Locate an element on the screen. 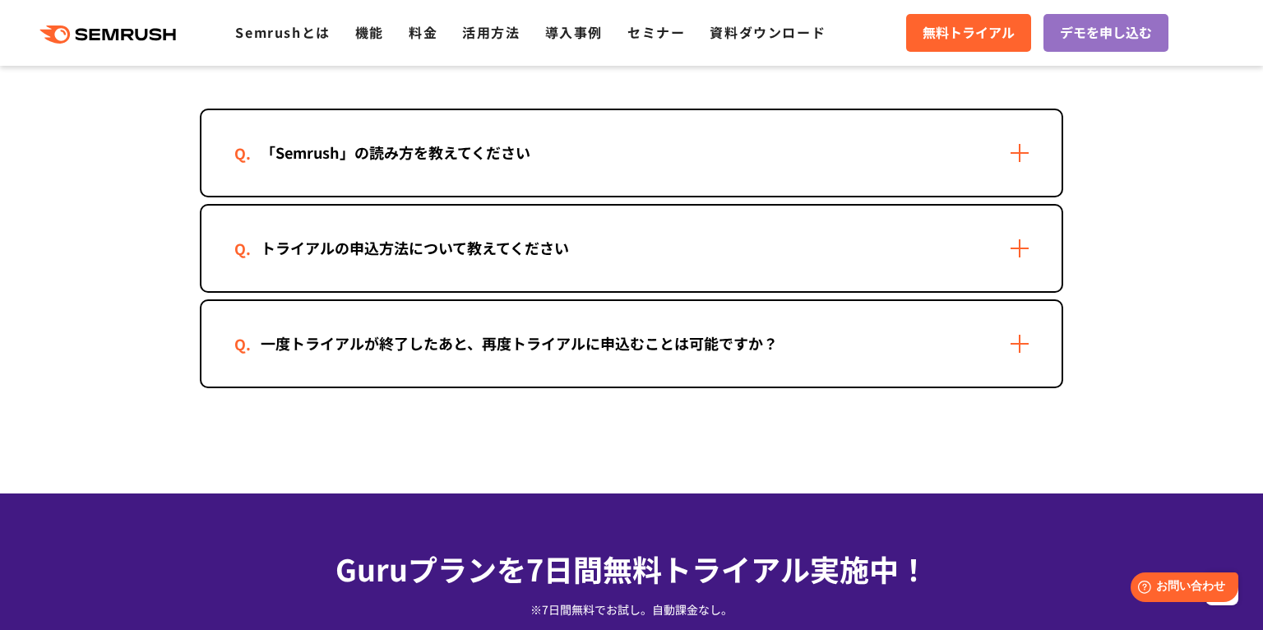  a: 資料ダウンロード is located at coordinates (767, 32).